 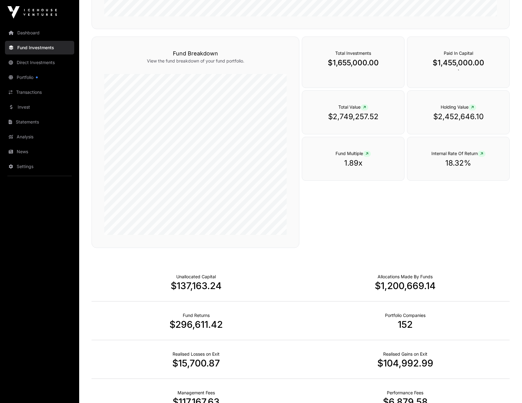 What do you see at coordinates (353, 153) in the screenshot?
I see `span: Fund Multiple` at bounding box center [353, 153].